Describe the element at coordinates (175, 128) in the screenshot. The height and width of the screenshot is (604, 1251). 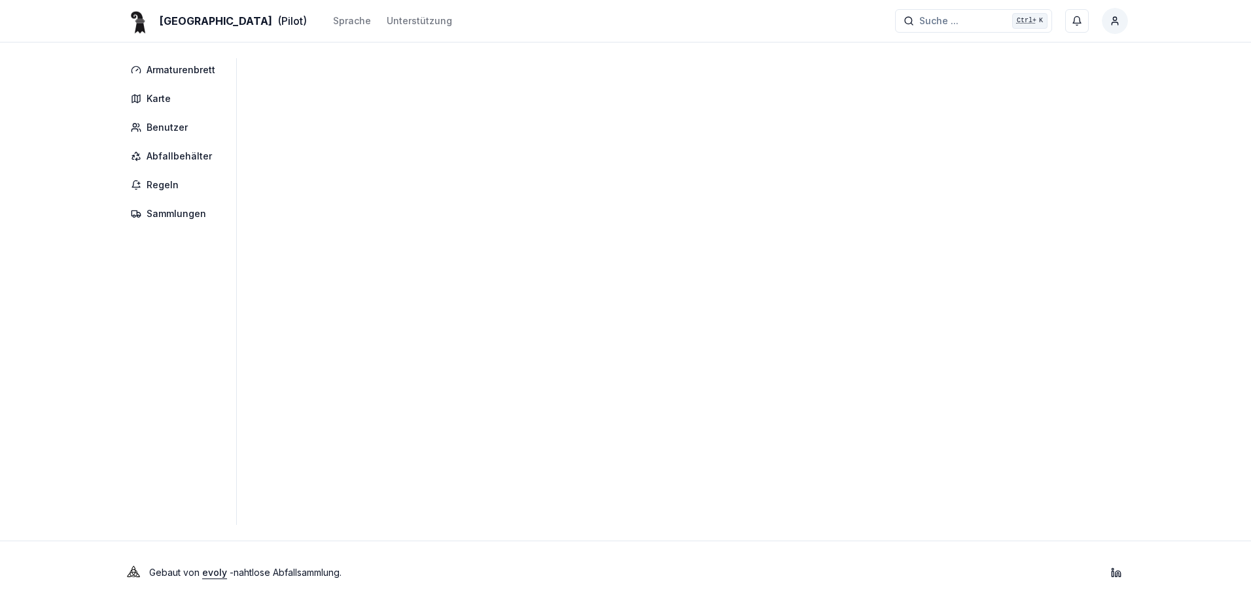
I see `a: Benutzer` at that location.